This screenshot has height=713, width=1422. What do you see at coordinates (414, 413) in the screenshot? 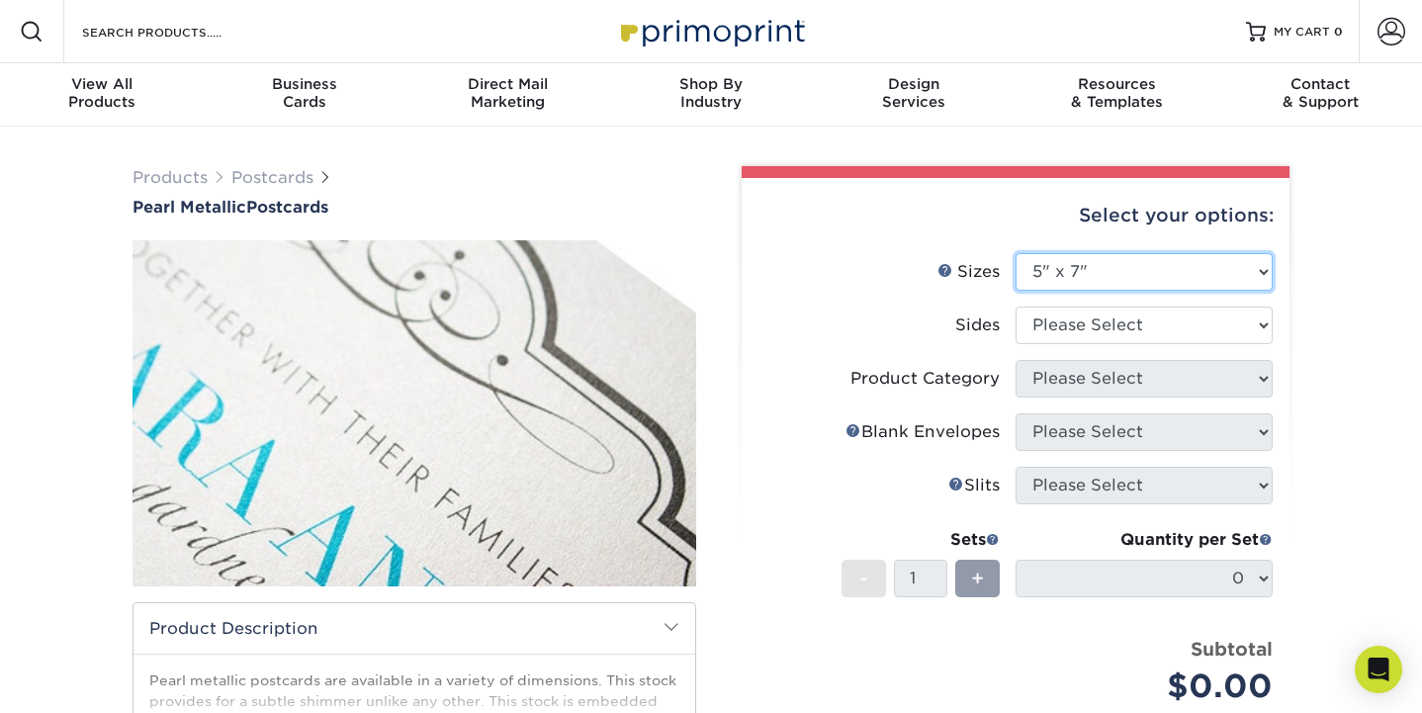
I see `img: Pearl Metallic 01` at bounding box center [414, 413].